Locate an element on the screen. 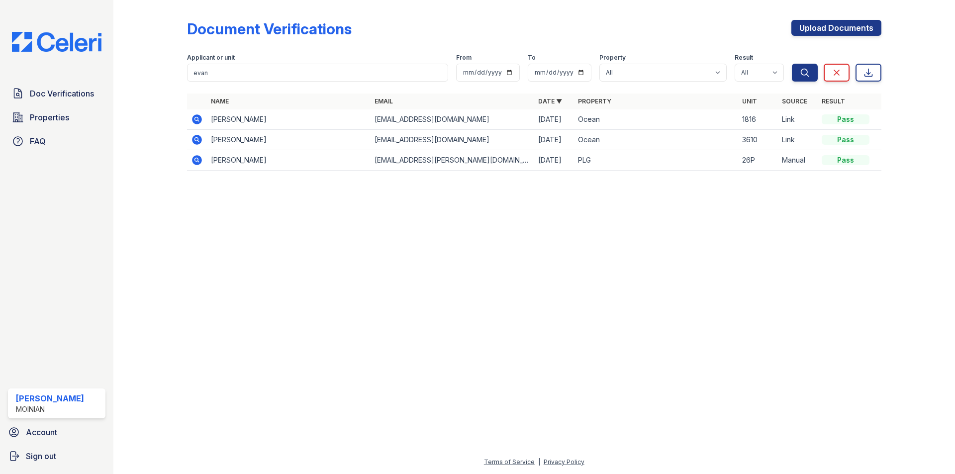 The height and width of the screenshot is (474, 955). a: Date ▼ is located at coordinates (550, 101).